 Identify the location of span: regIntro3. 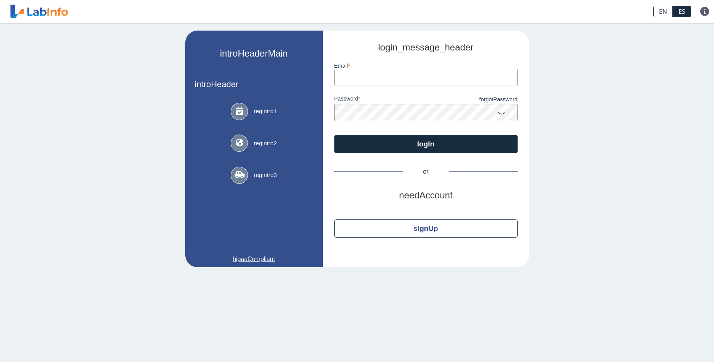
(265, 175).